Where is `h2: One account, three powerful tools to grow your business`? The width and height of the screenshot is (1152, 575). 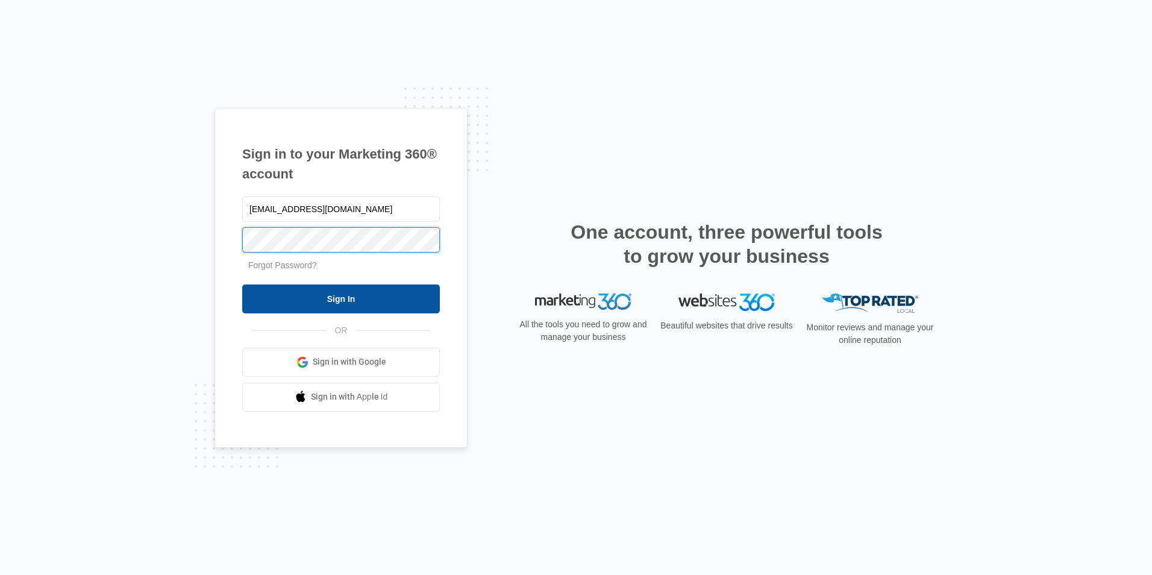 h2: One account, three powerful tools to grow your business is located at coordinates (726, 244).